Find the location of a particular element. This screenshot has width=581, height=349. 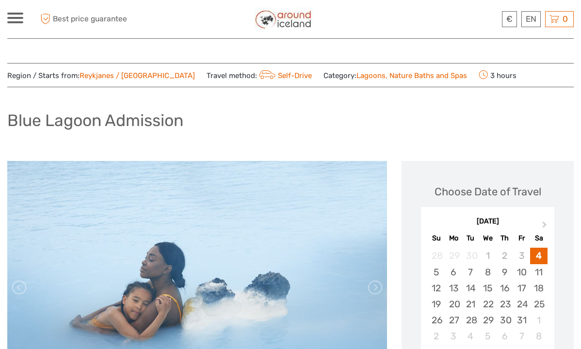

a: Lagoons, Nature Baths and Spas is located at coordinates (412, 76).